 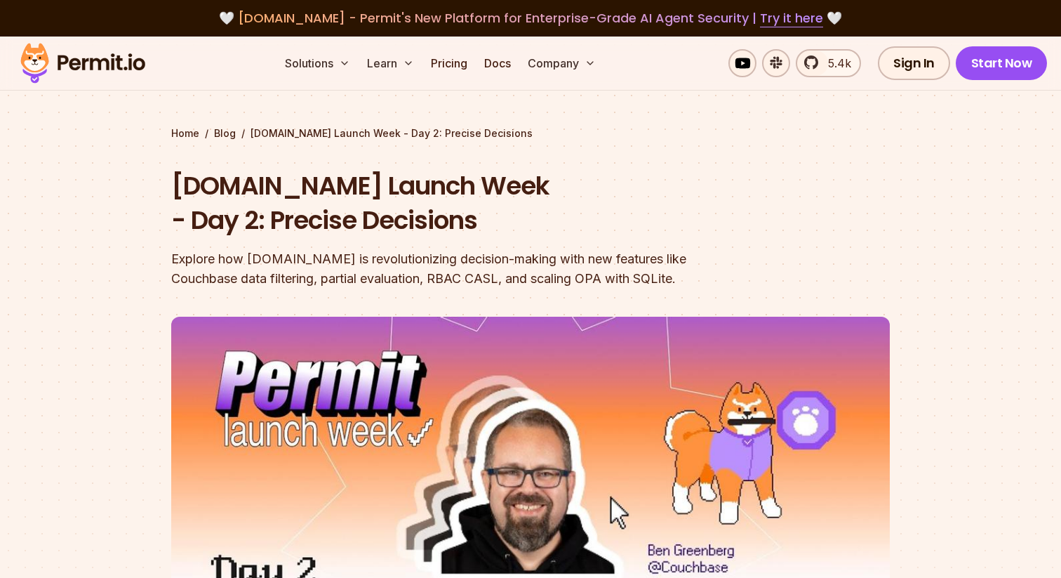 What do you see at coordinates (828, 63) in the screenshot?
I see `a: 5.4k` at bounding box center [828, 63].